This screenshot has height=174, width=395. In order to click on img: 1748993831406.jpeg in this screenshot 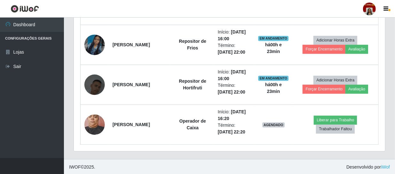, I will do `click(95, 45)`.